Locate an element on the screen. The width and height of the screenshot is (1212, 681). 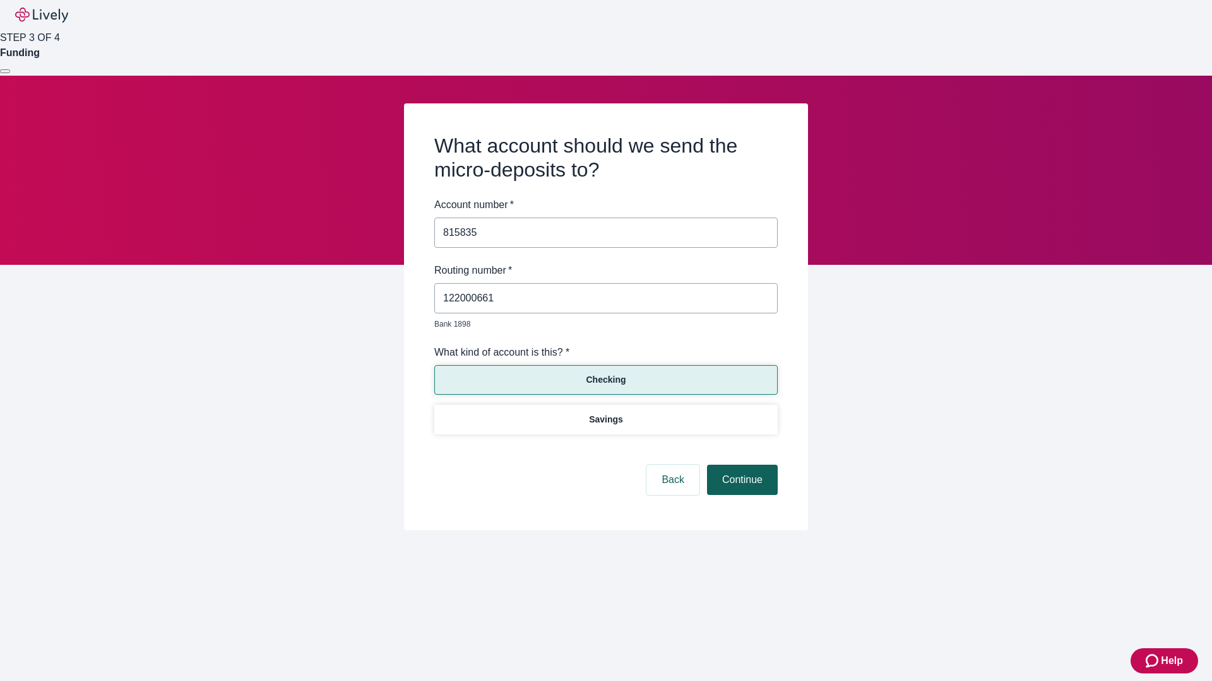
button: Continue is located at coordinates (742, 480).